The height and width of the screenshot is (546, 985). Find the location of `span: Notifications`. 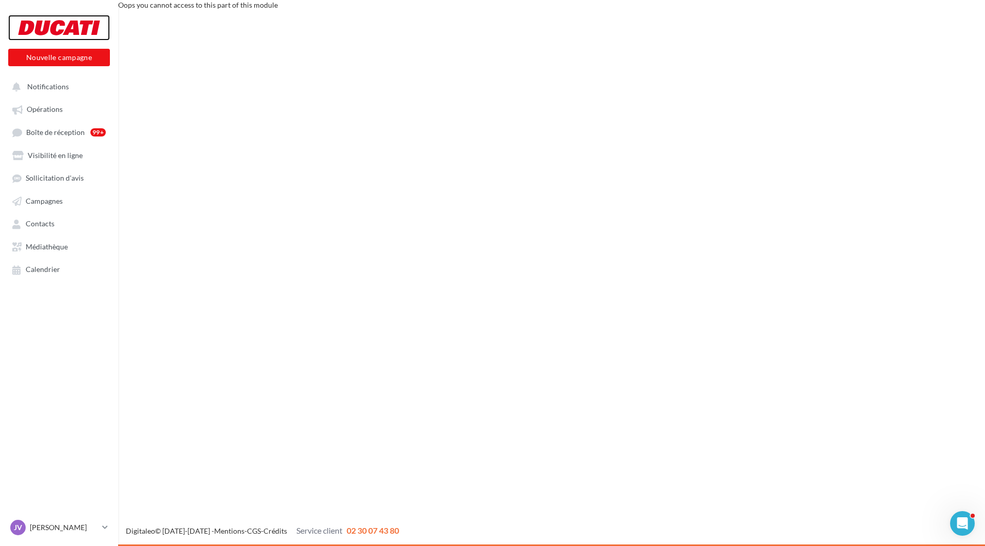

span: Notifications is located at coordinates (48, 86).